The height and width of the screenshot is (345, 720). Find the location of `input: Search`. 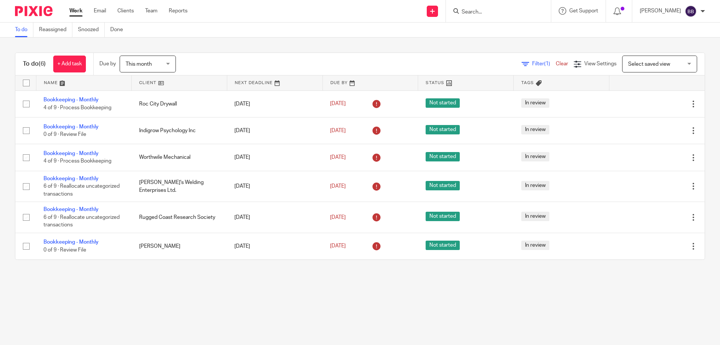

input: Search is located at coordinates (495, 12).